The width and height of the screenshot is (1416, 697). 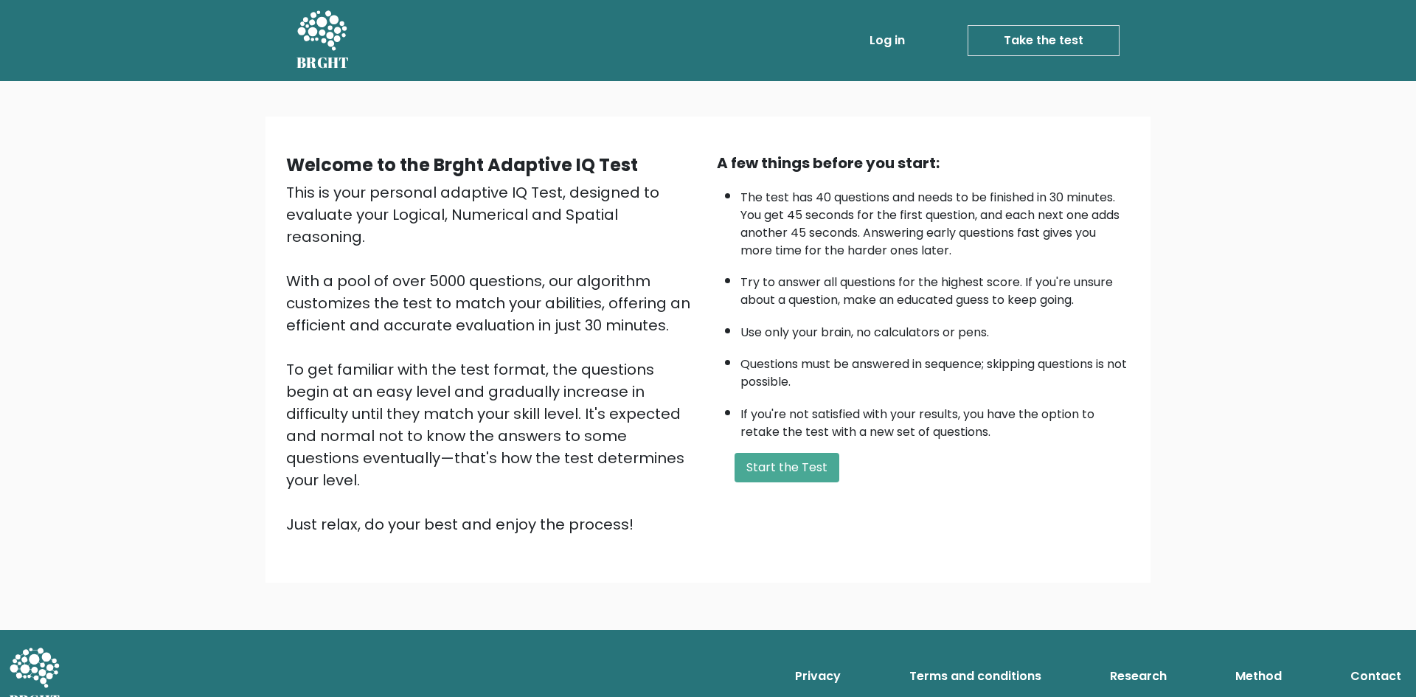 What do you see at coordinates (975, 676) in the screenshot?
I see `a: Terms and conditions` at bounding box center [975, 676].